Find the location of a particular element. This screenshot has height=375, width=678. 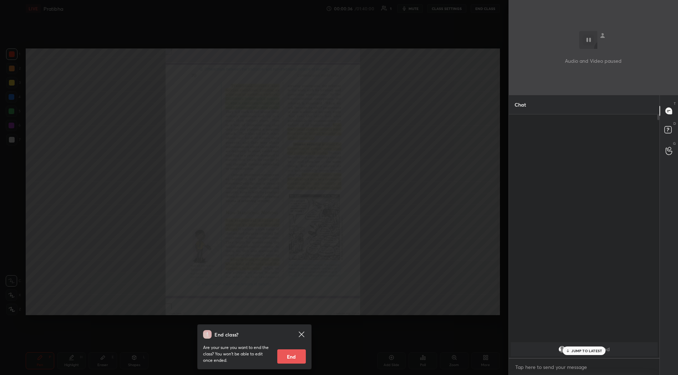

h4: End class? is located at coordinates (226, 335).